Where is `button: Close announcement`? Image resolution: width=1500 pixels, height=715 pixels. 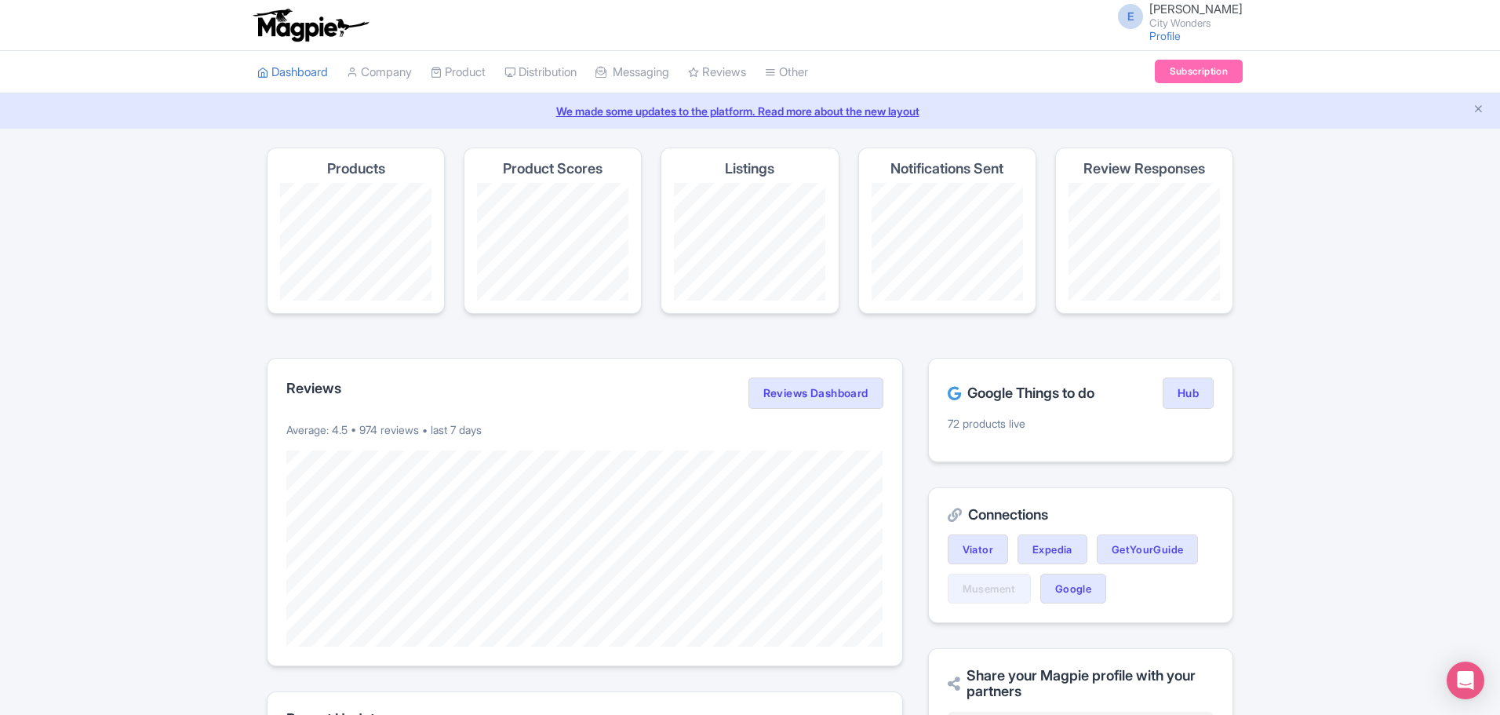 button: Close announcement is located at coordinates (1478, 110).